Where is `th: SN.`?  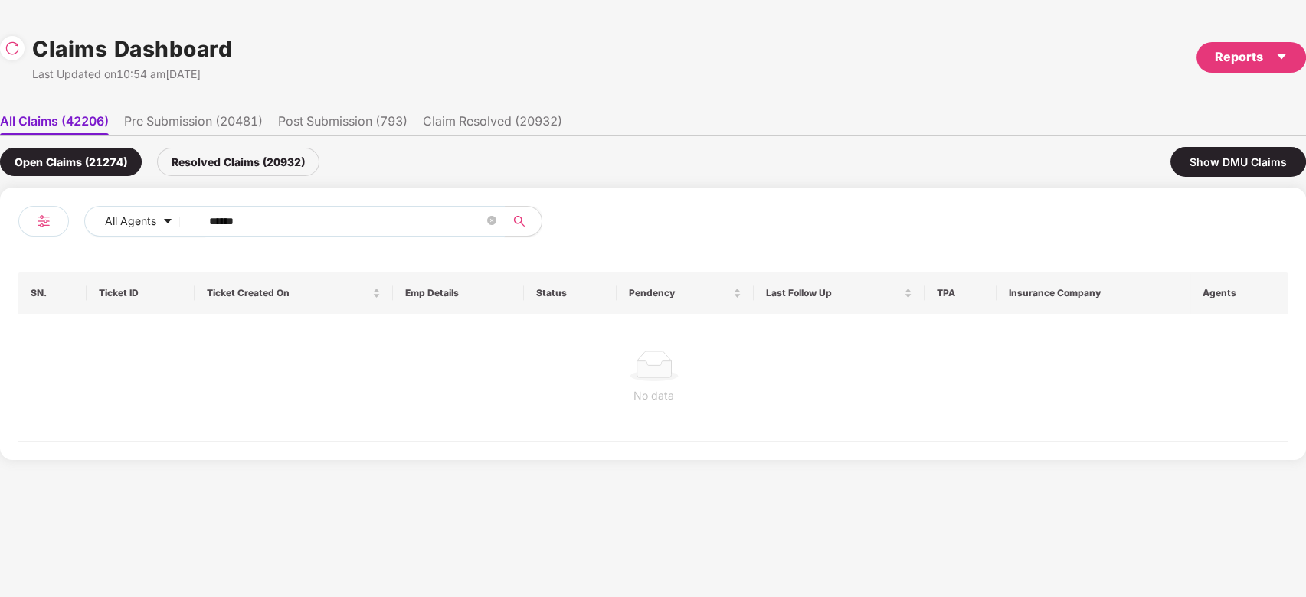
th: SN. is located at coordinates (52, 293).